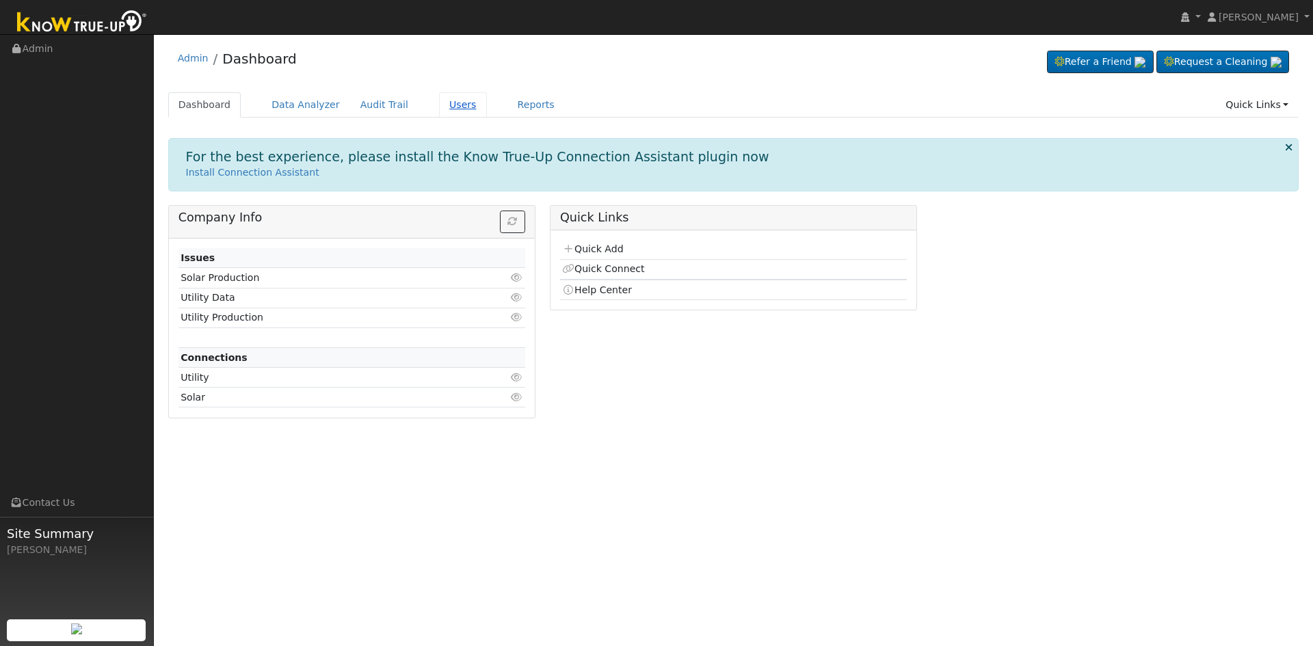 This screenshot has height=646, width=1313. What do you see at coordinates (323, 278) in the screenshot?
I see `td: Solar Production` at bounding box center [323, 278].